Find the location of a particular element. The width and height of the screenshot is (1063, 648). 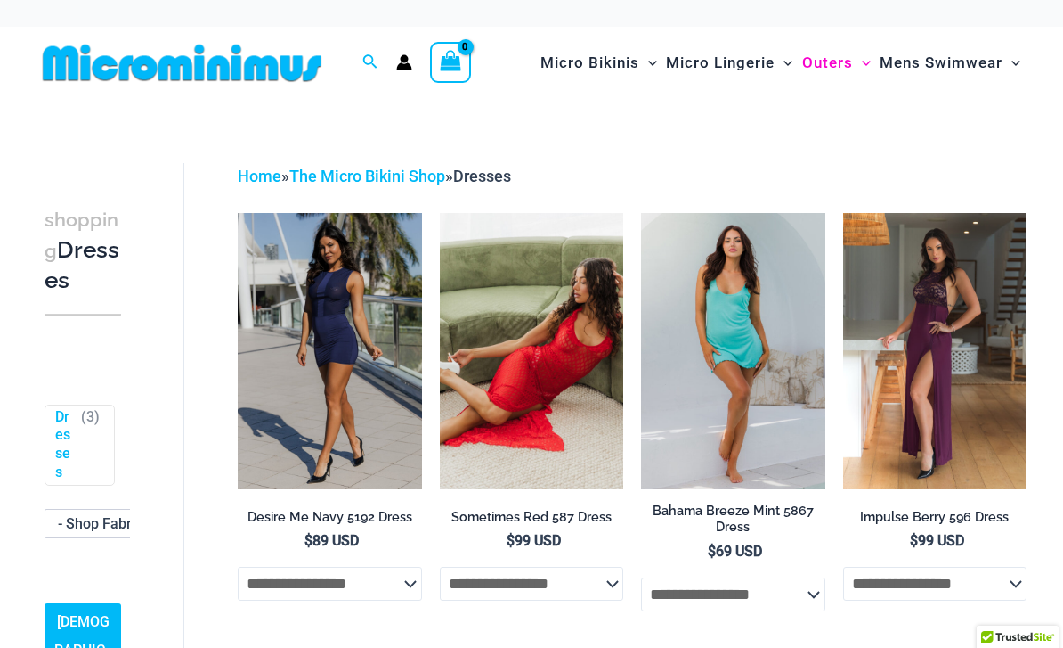

a: The Micro Bikini Shop is located at coordinates (367, 175).